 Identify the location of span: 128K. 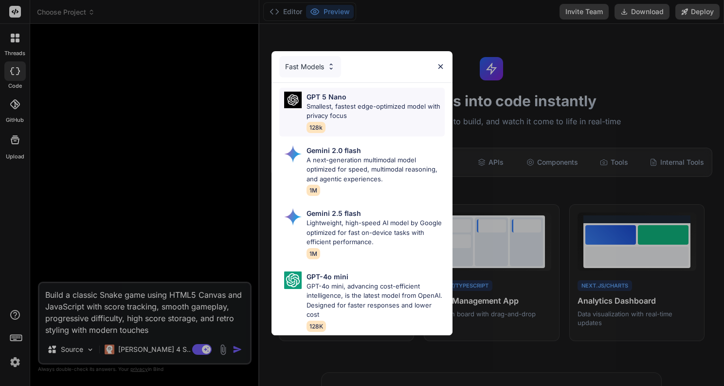
(316, 326).